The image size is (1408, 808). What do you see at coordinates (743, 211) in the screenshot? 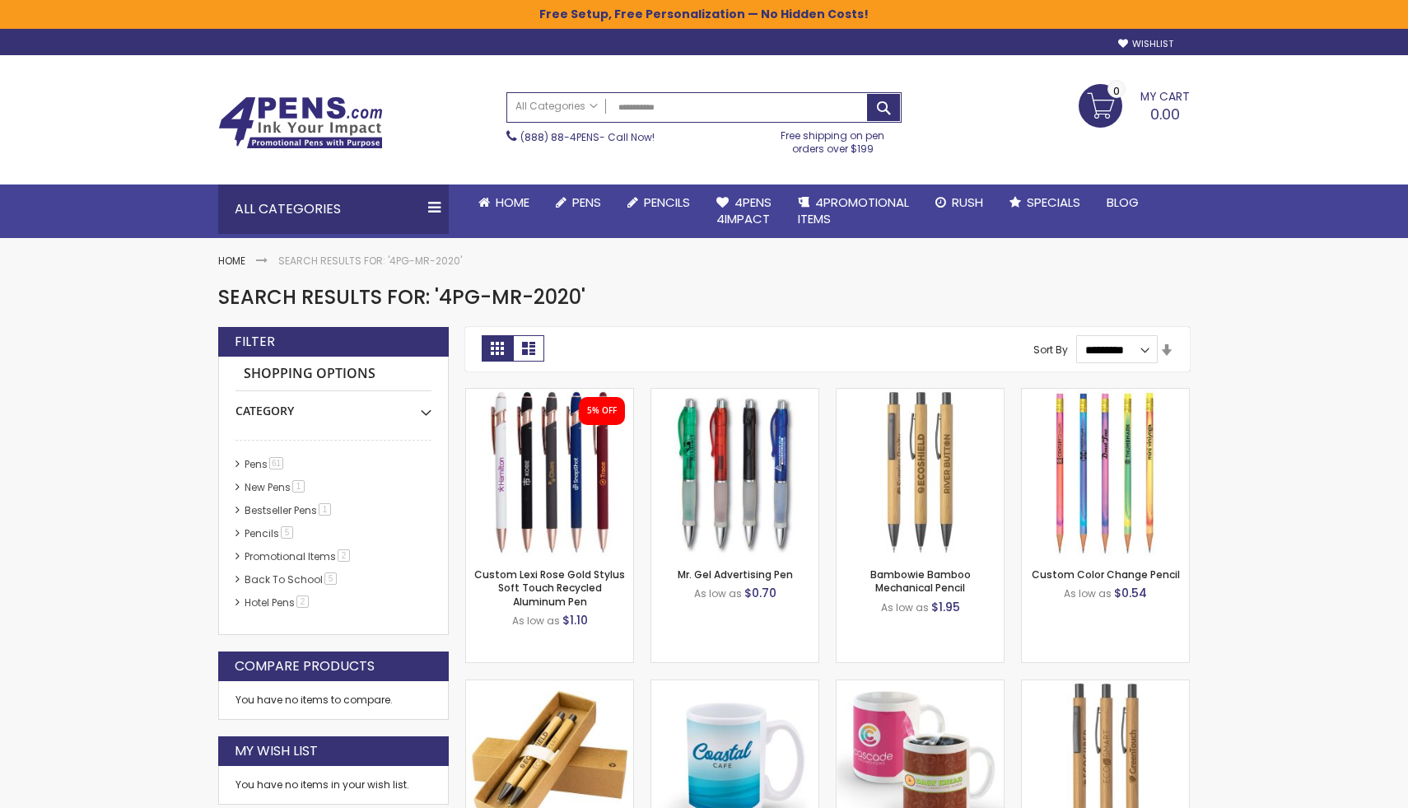
I see `a: 4Pens4impact` at bounding box center [743, 211].